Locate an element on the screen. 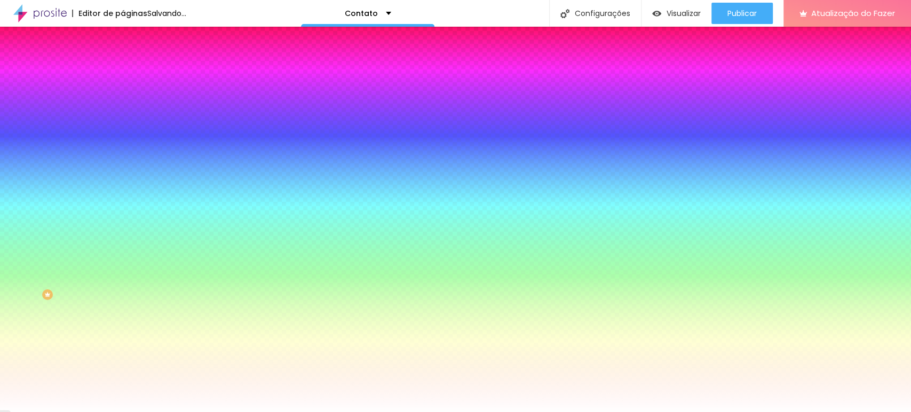 This screenshot has width=911, height=412. button: Visualizar is located at coordinates (676, 13).